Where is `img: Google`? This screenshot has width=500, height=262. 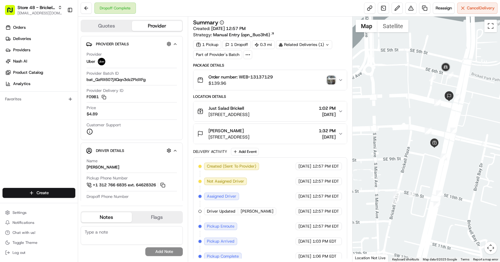
img: Google is located at coordinates (364, 258).